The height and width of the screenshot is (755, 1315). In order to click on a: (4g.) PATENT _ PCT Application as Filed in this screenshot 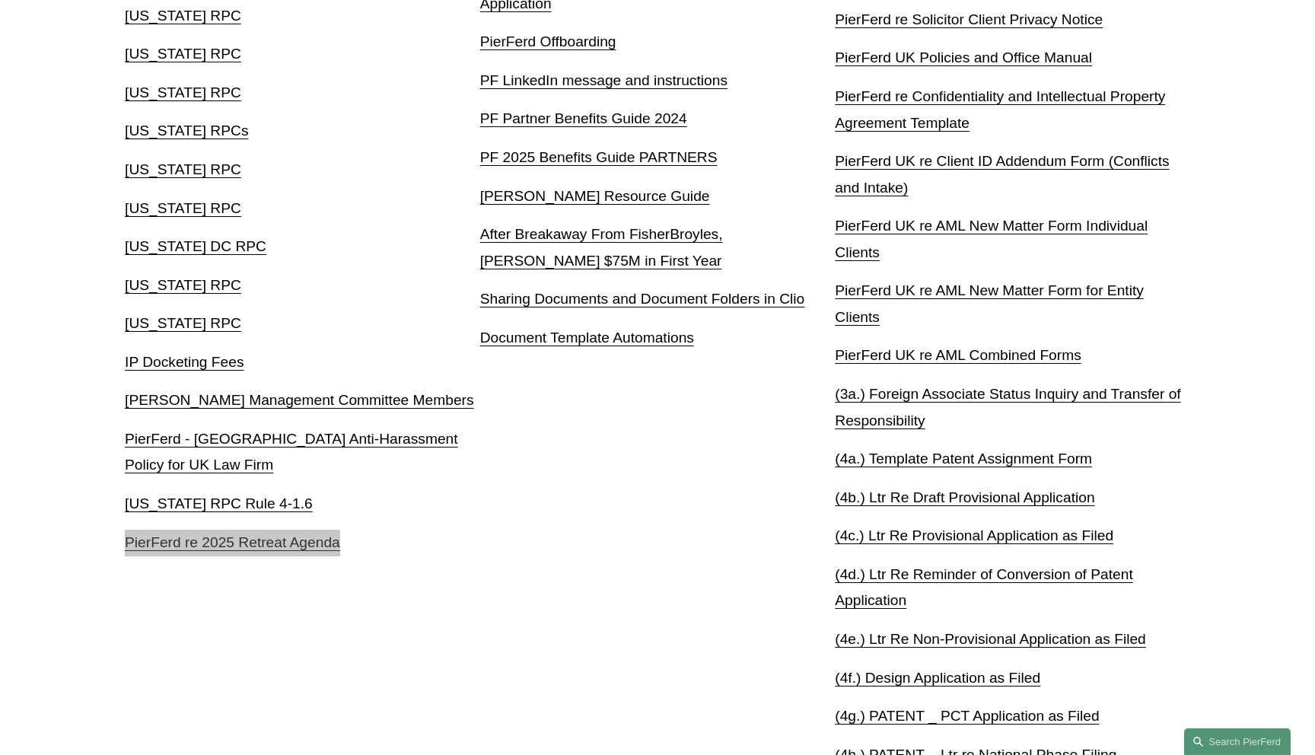, I will do `click(967, 716)`.